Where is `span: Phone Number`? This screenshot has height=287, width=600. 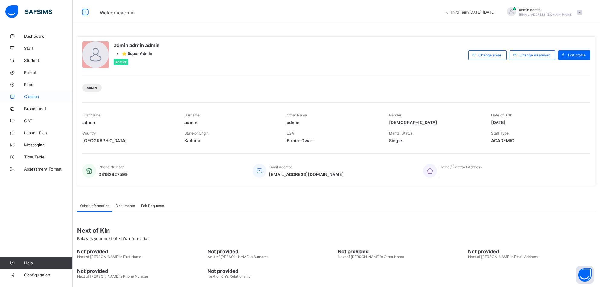 span: Phone Number is located at coordinates (111, 167).